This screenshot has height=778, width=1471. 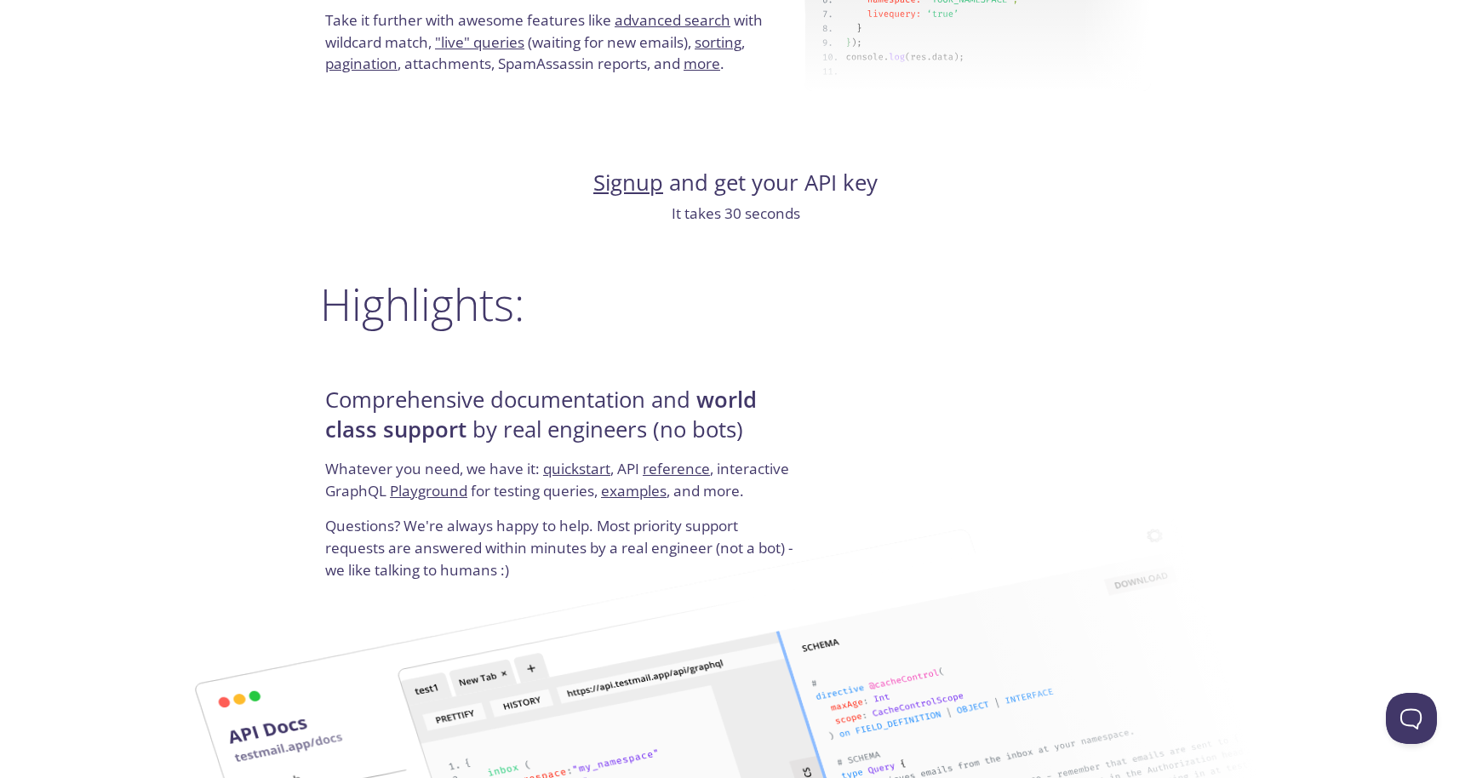 What do you see at coordinates (361, 63) in the screenshot?
I see `a: pagination` at bounding box center [361, 63].